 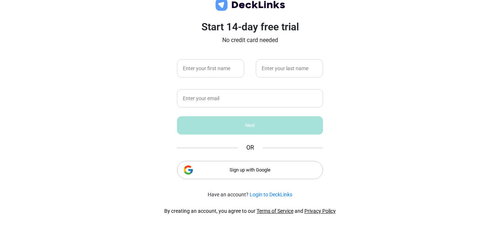 I want to click on h3: Start 14-day free trial, so click(x=250, y=27).